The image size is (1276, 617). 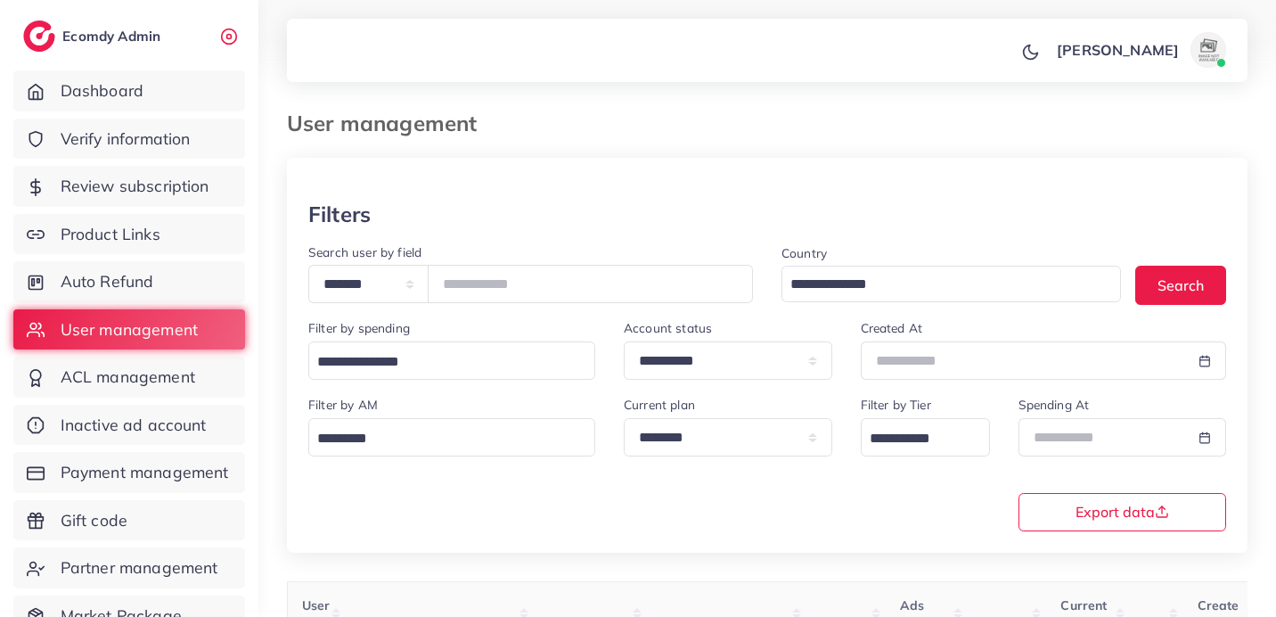 I want to click on span: Auto Refund, so click(x=107, y=282).